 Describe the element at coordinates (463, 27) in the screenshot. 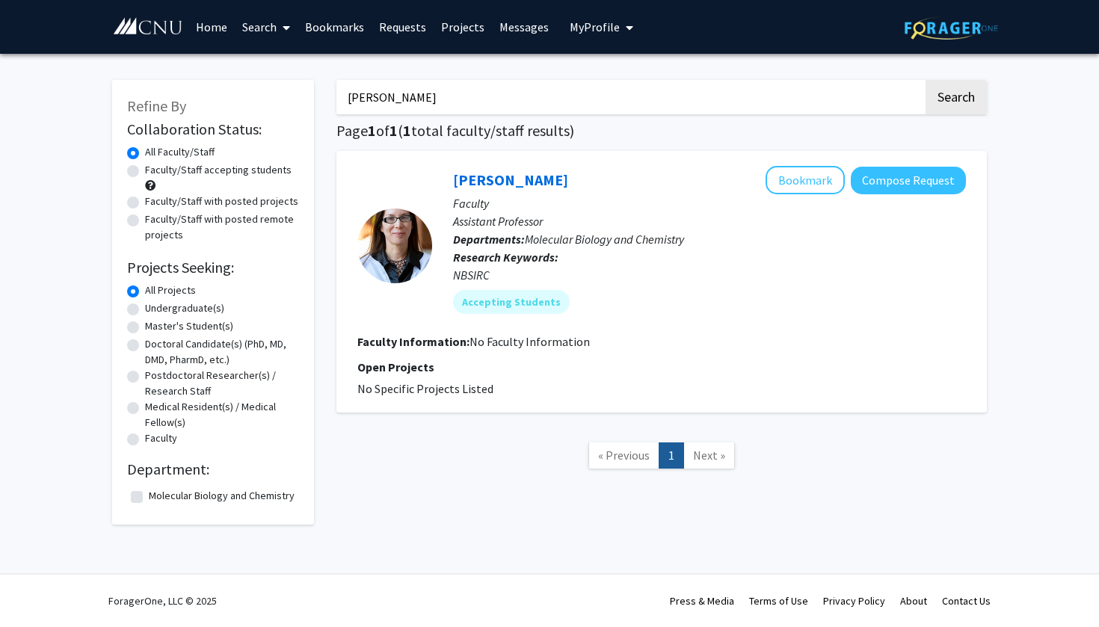

I see `a: Projects` at that location.